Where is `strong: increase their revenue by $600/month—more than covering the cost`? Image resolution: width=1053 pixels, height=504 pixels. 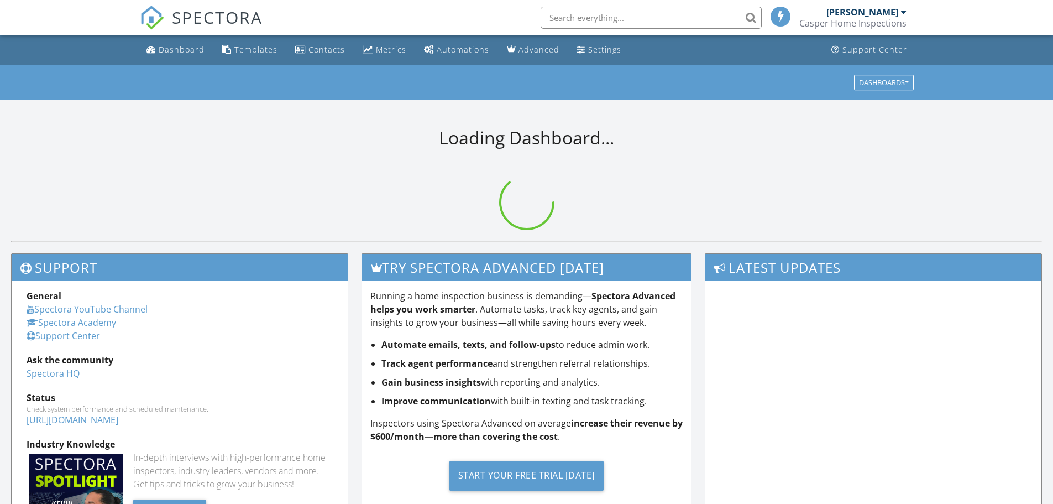
strong: increase their revenue by $600/month—more than covering the cost is located at coordinates (526, 429).